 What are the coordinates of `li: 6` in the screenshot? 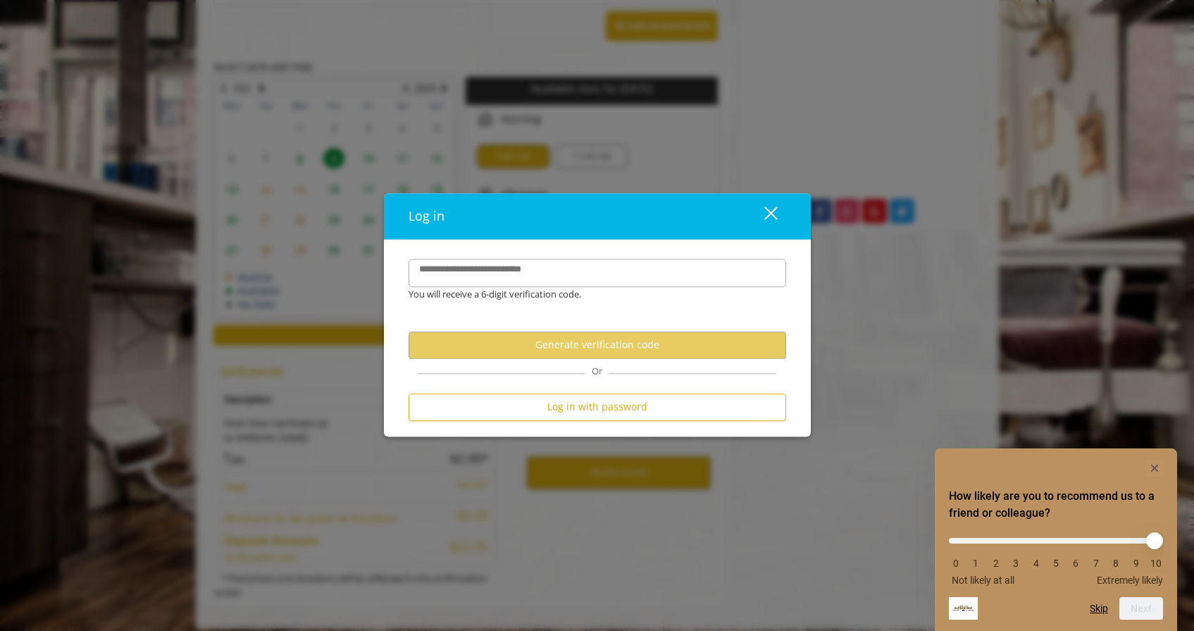 It's located at (1076, 563).